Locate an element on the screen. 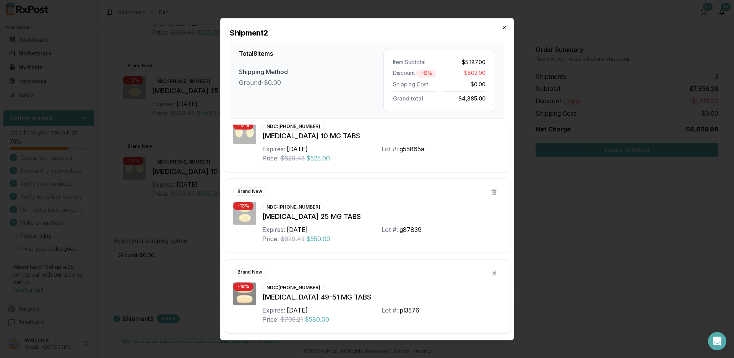  div: Item Subtotal is located at coordinates (415, 62).